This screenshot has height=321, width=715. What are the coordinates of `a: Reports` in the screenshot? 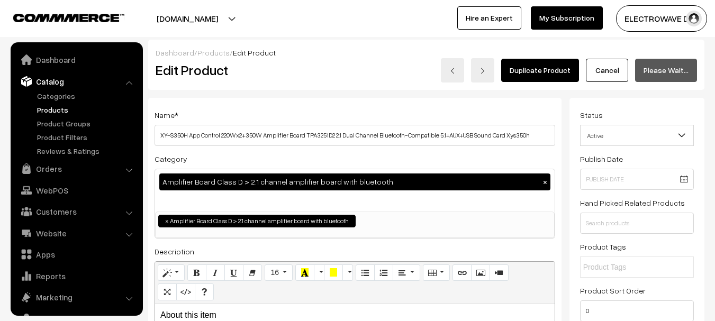 It's located at (76, 276).